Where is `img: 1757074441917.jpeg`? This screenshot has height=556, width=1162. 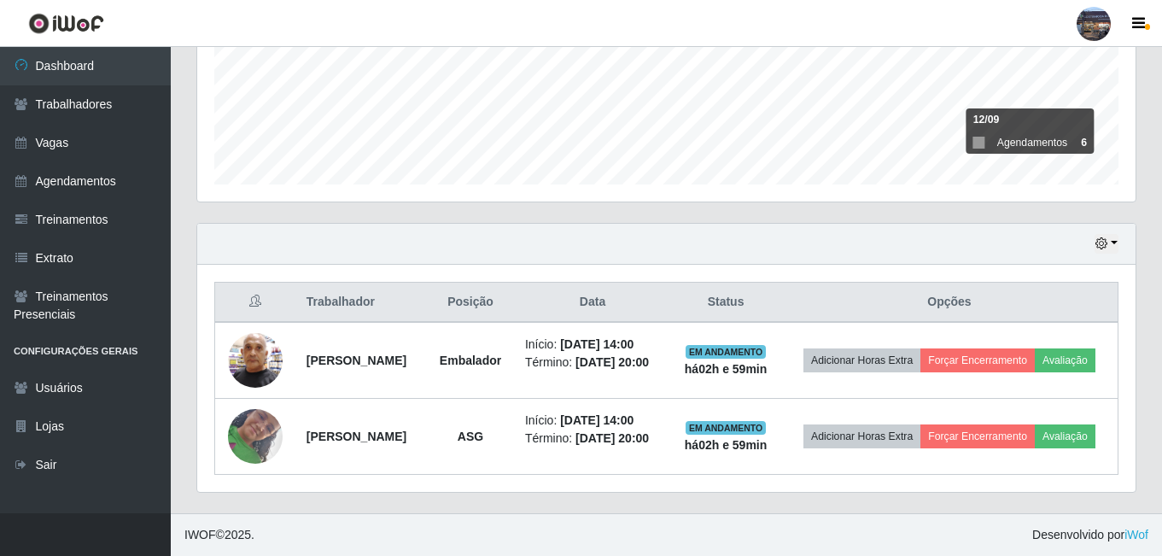
img: 1757074441917.jpeg is located at coordinates (255, 436).